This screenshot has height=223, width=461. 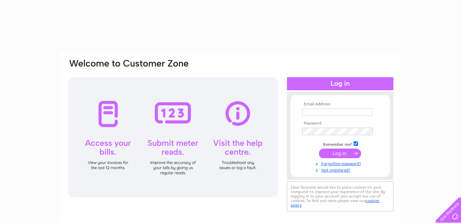 I want to click on td: Remember me?, so click(x=340, y=144).